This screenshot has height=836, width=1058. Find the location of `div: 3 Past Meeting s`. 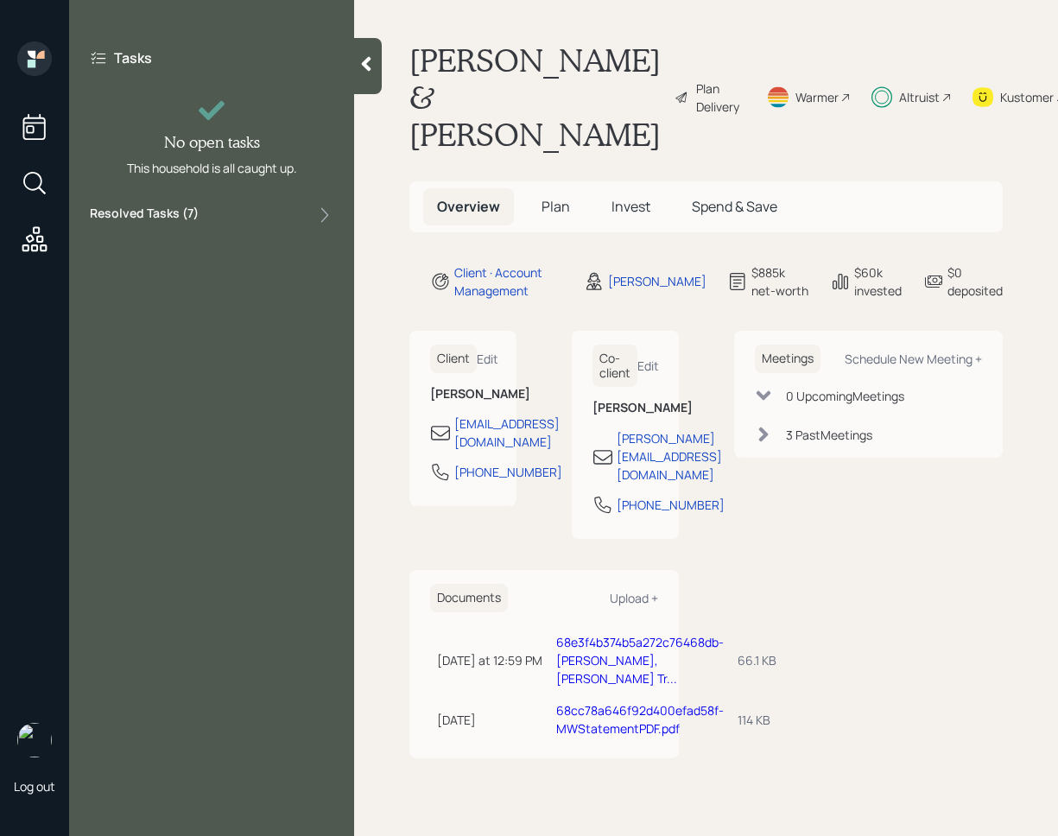

div: 3 Past Meeting s is located at coordinates (829, 434).